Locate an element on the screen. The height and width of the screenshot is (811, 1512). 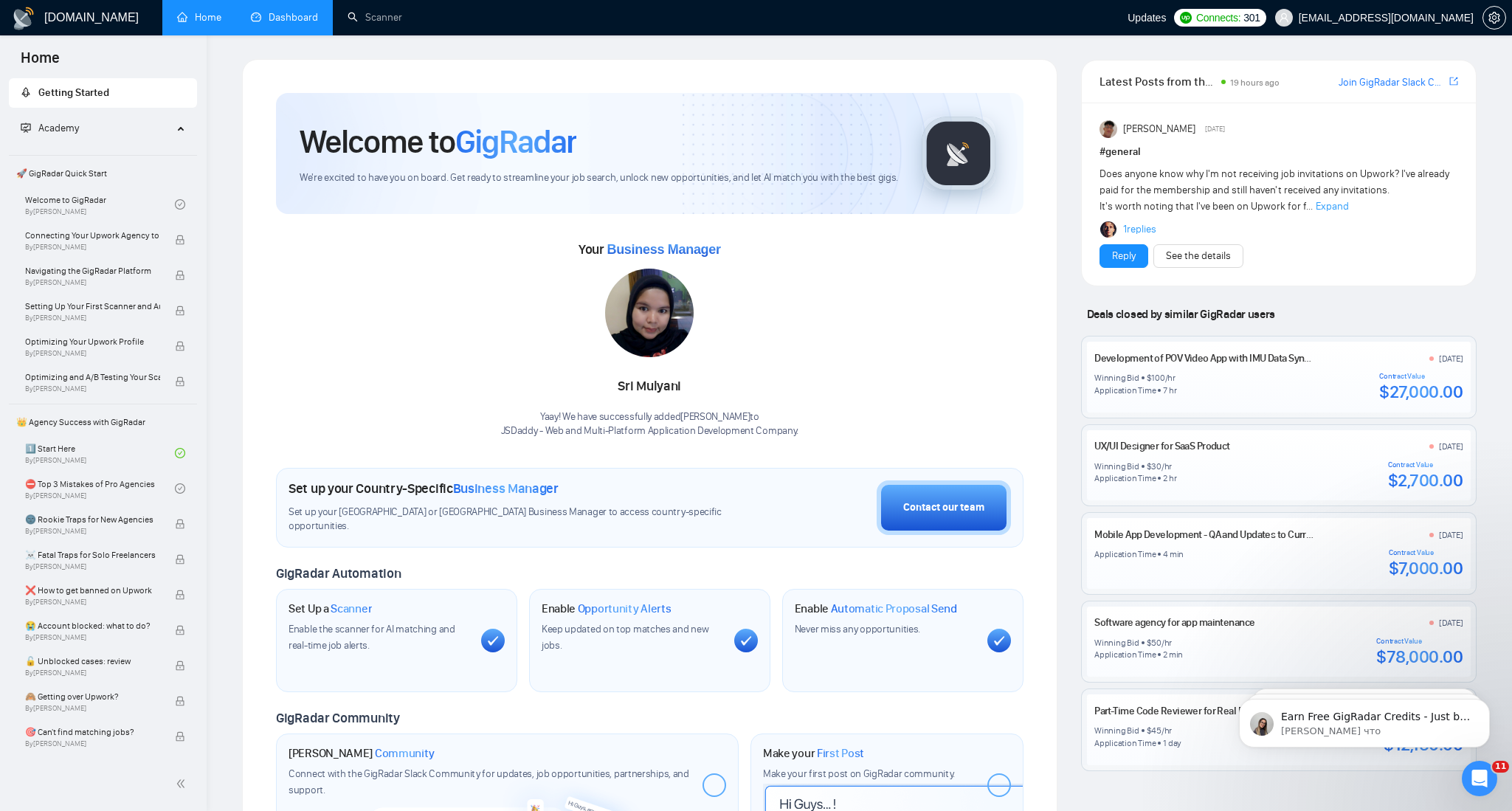
span: Updates is located at coordinates (1147, 18).